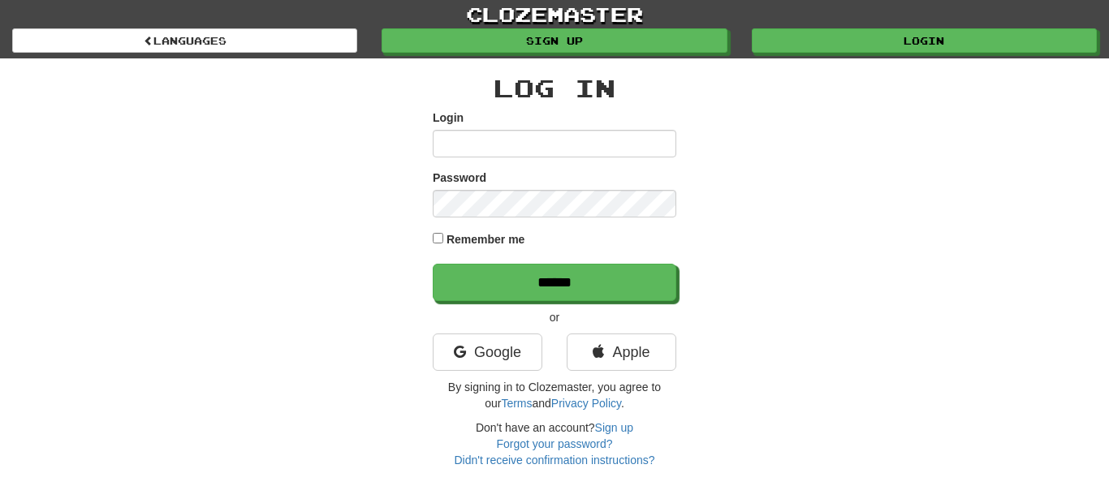 The height and width of the screenshot is (486, 1109). I want to click on label: Login, so click(448, 118).